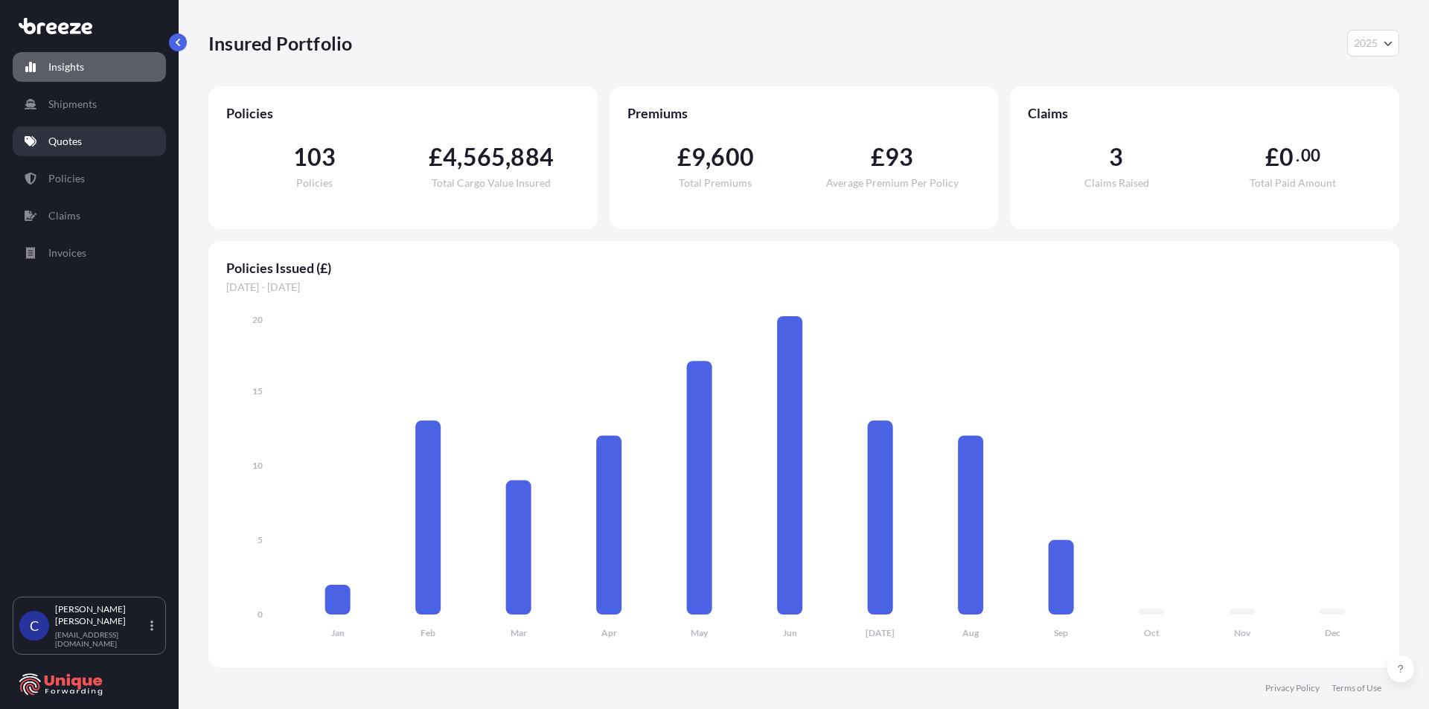 Image resolution: width=1429 pixels, height=709 pixels. What do you see at coordinates (1292, 688) in the screenshot?
I see `a: Privacy Policy` at bounding box center [1292, 688].